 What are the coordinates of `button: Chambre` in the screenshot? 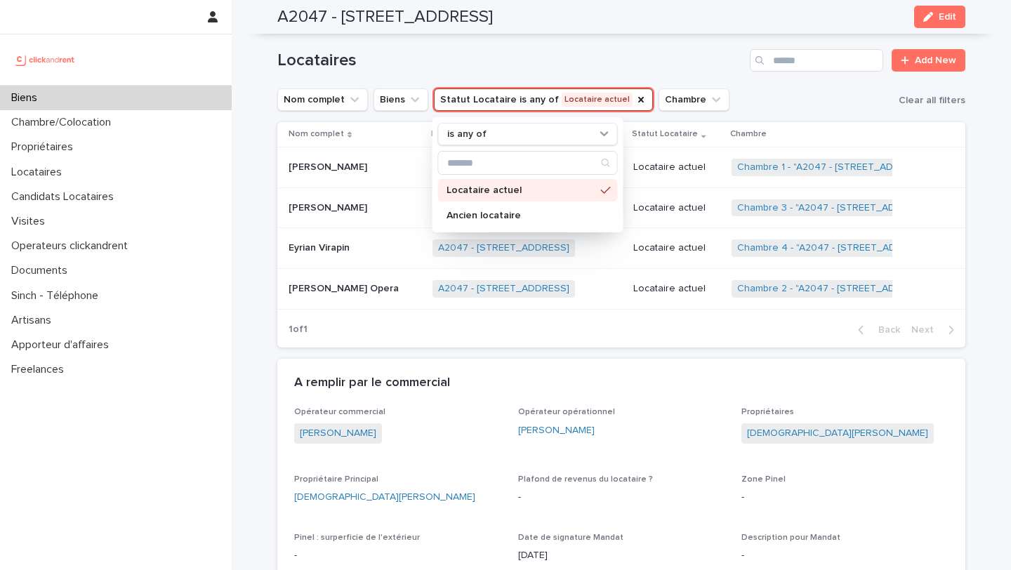 It's located at (693, 100).